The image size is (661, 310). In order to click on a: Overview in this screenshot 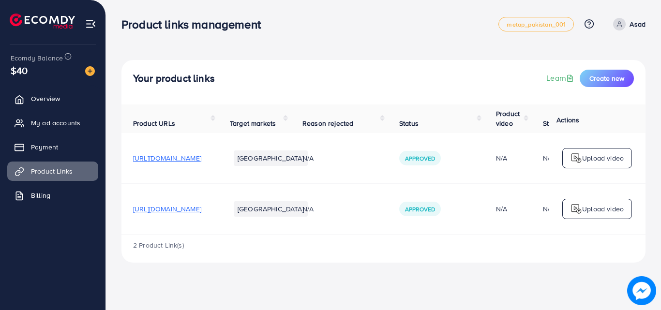, I will do `click(53, 99)`.